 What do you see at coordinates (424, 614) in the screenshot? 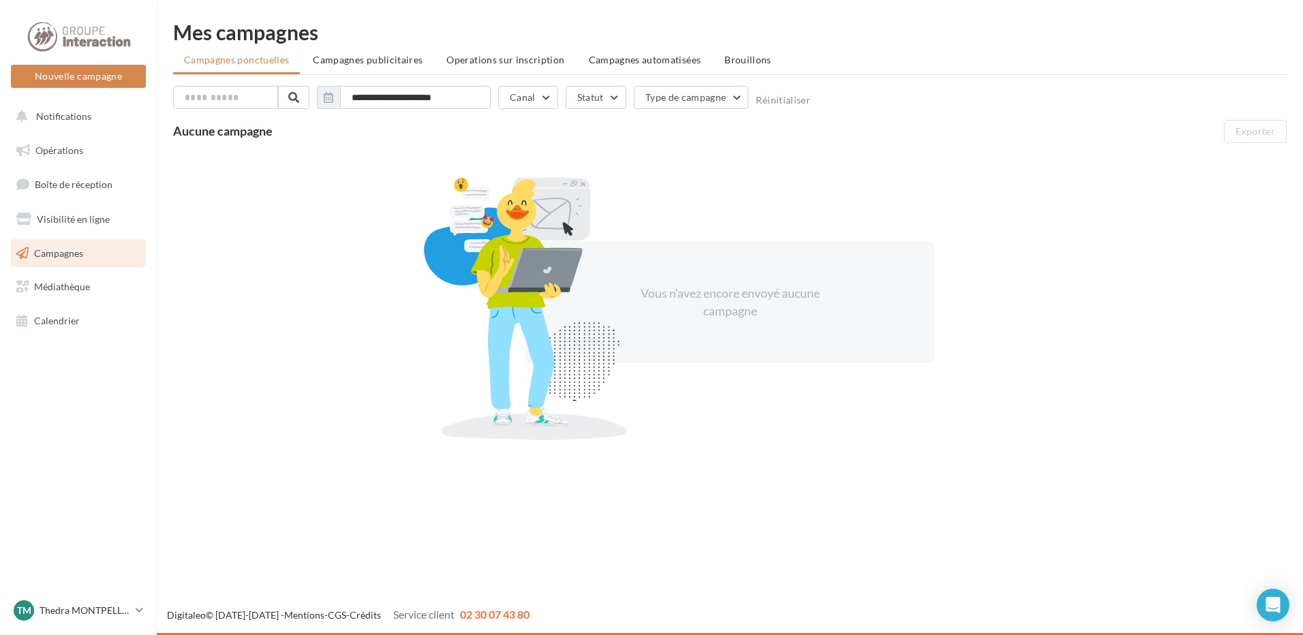
I see `span: Service client` at bounding box center [424, 614].